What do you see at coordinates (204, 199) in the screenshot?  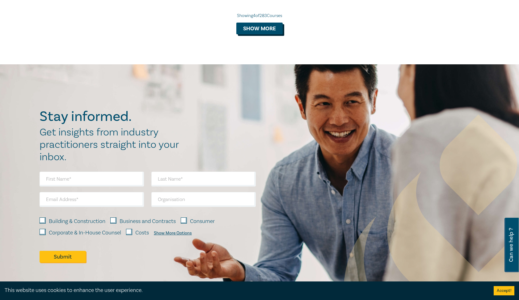 I see `input: Organisation` at bounding box center [204, 199].